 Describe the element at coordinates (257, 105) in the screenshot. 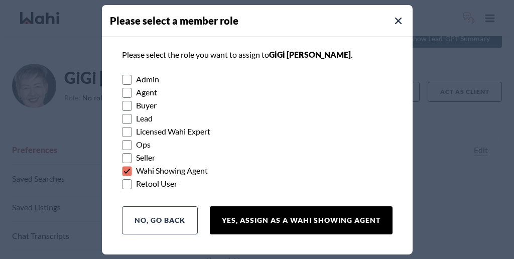

I see `label: Buyer` at that location.